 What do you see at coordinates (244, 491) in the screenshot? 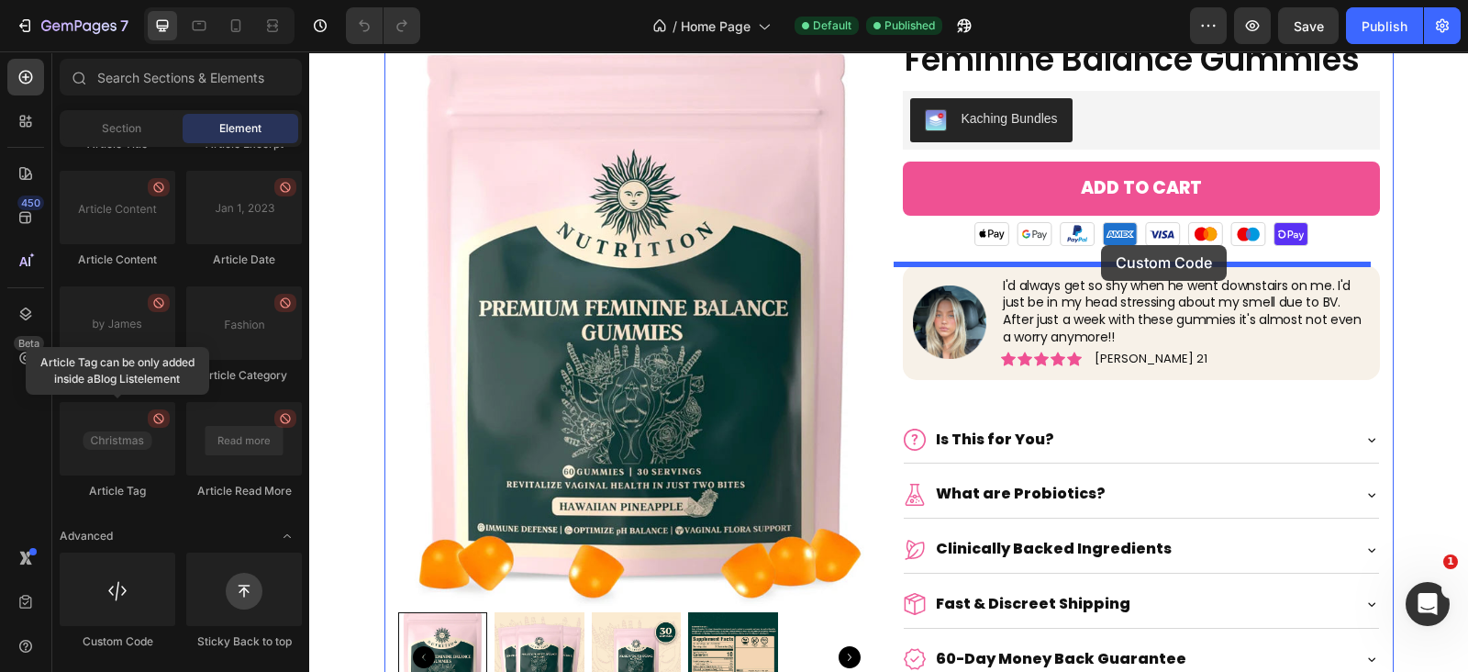
I see `div: Article Read More` at bounding box center [244, 491].